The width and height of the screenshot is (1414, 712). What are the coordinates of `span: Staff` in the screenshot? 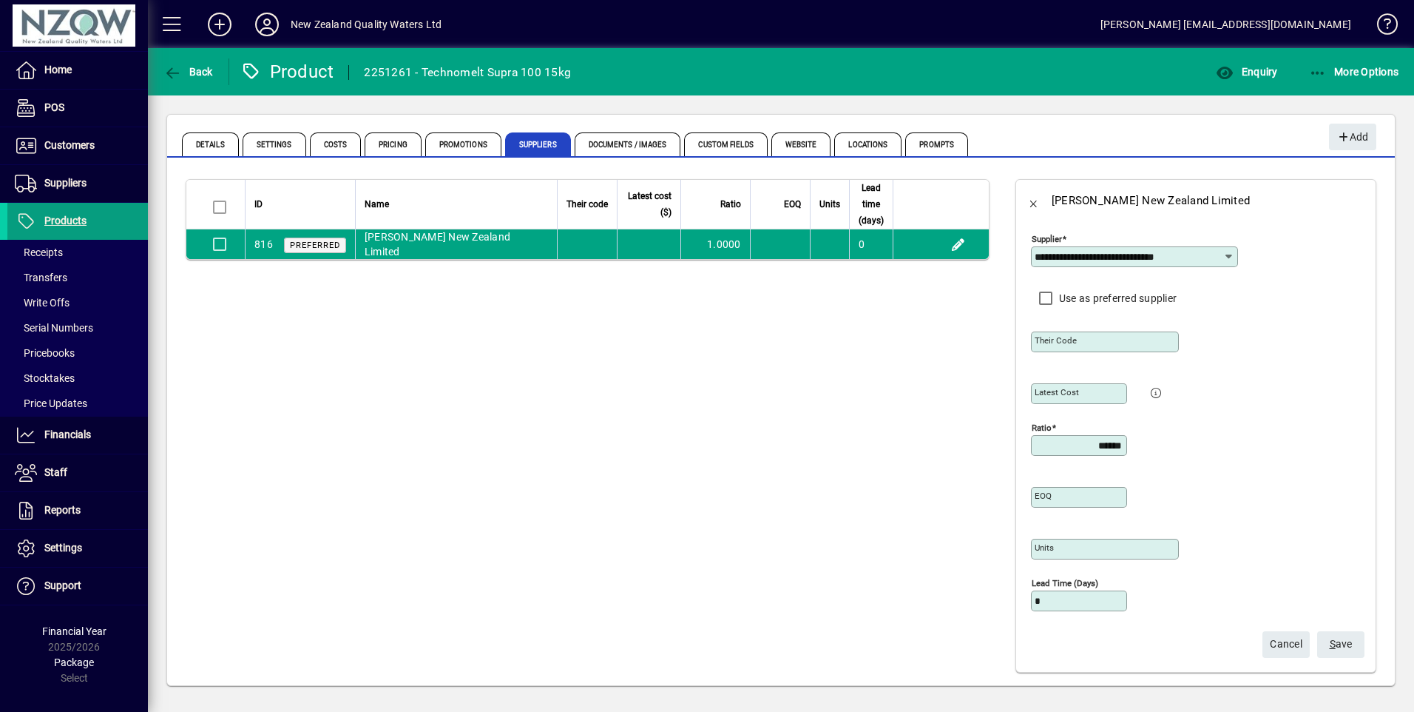 It's located at (55, 472).